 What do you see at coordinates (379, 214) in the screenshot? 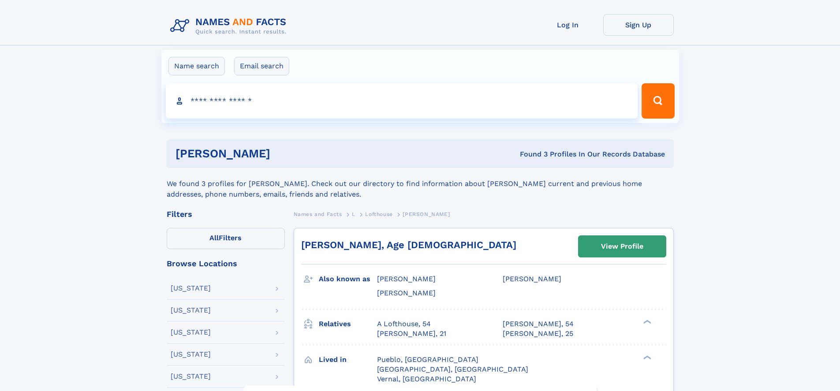
I see `span: Lofthouse` at bounding box center [379, 214].